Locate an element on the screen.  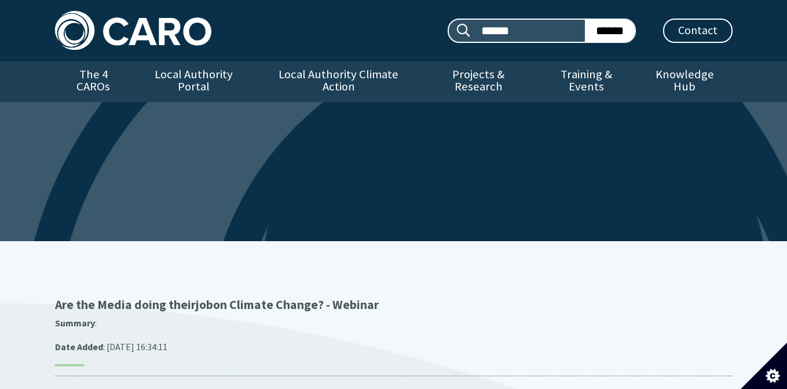
a: The 4 CAROs is located at coordinates (93, 82).